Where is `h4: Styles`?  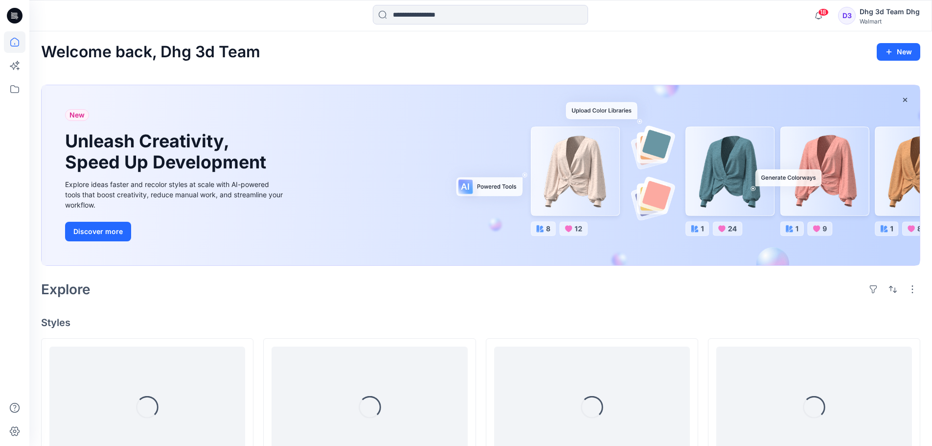 h4: Styles is located at coordinates (480, 322).